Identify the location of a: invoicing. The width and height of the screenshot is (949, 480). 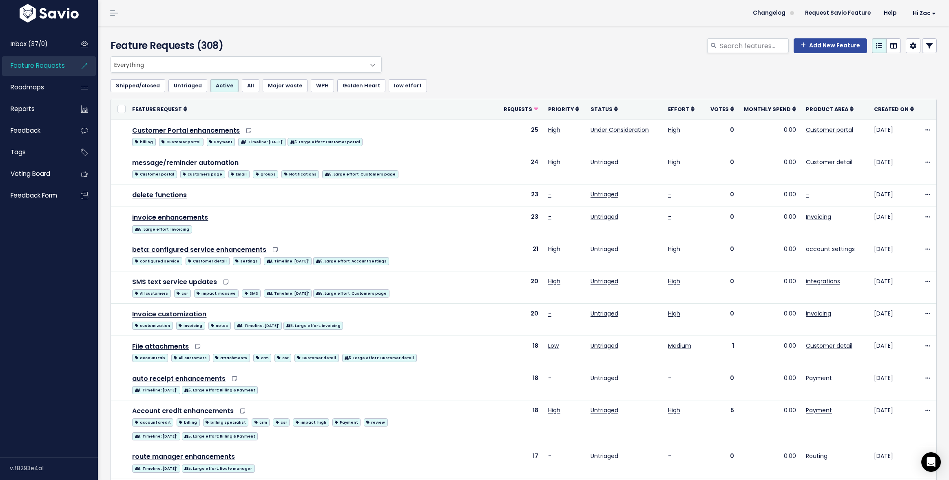
(191, 325).